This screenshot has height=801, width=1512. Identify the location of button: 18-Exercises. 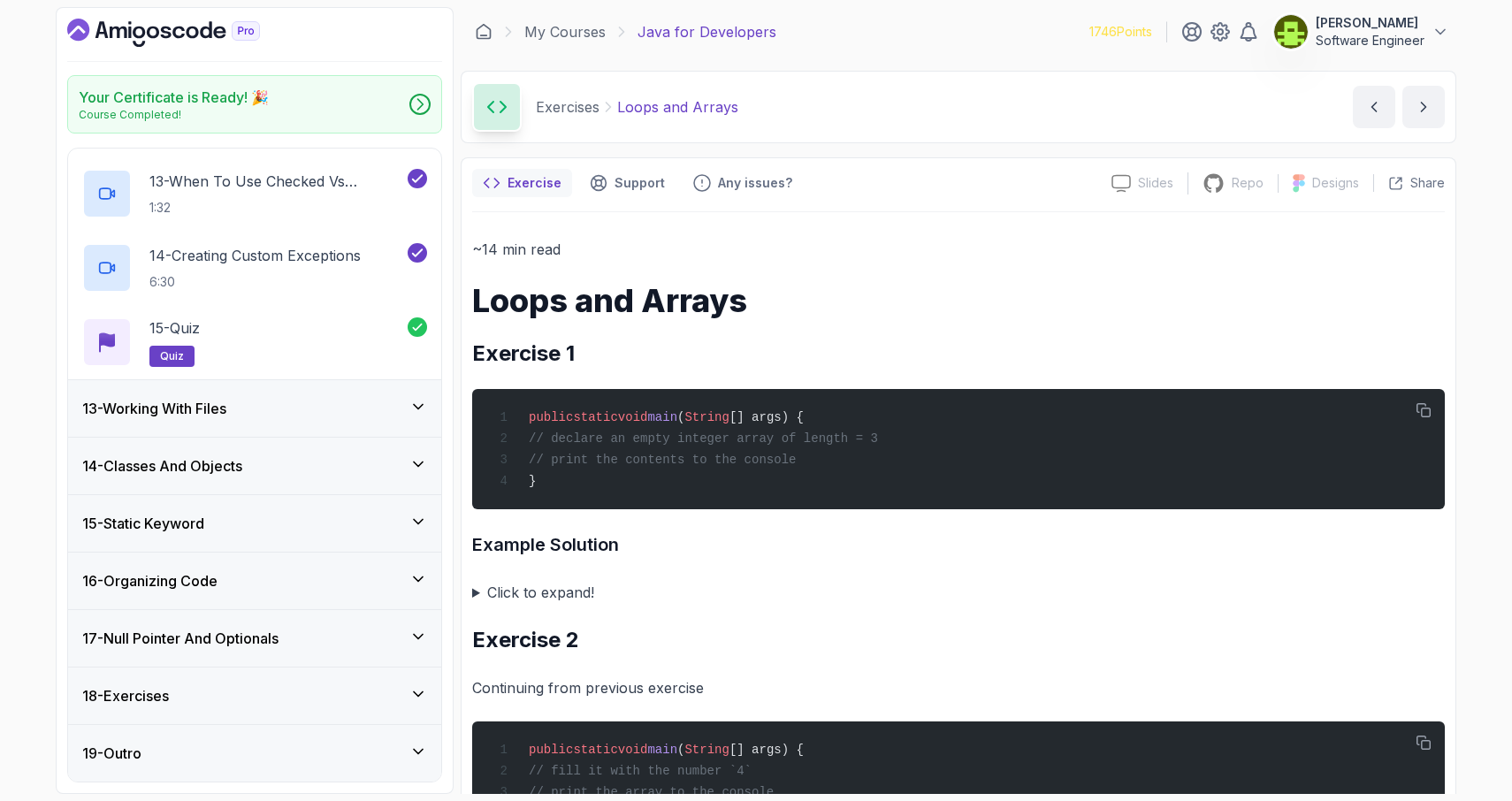
(254, 696).